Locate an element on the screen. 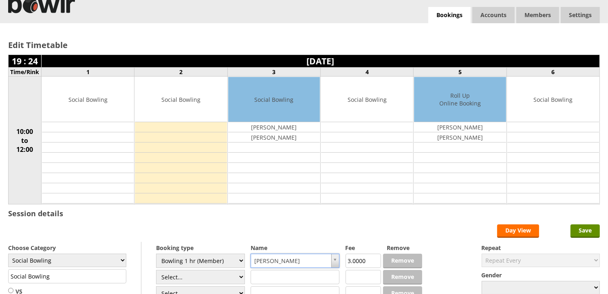 Image resolution: width=608 pixels, height=294 pixels. label: Choose Category is located at coordinates (67, 248).